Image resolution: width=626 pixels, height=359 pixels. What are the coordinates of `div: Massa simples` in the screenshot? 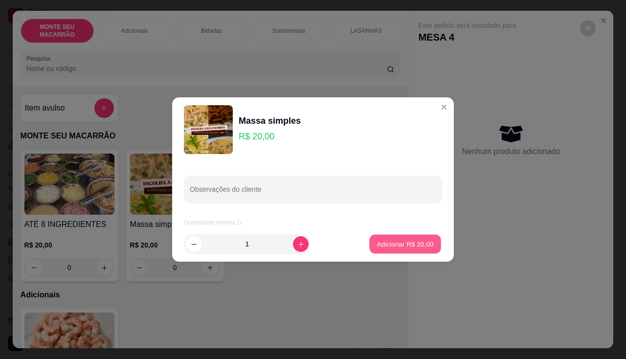 It's located at (270, 121).